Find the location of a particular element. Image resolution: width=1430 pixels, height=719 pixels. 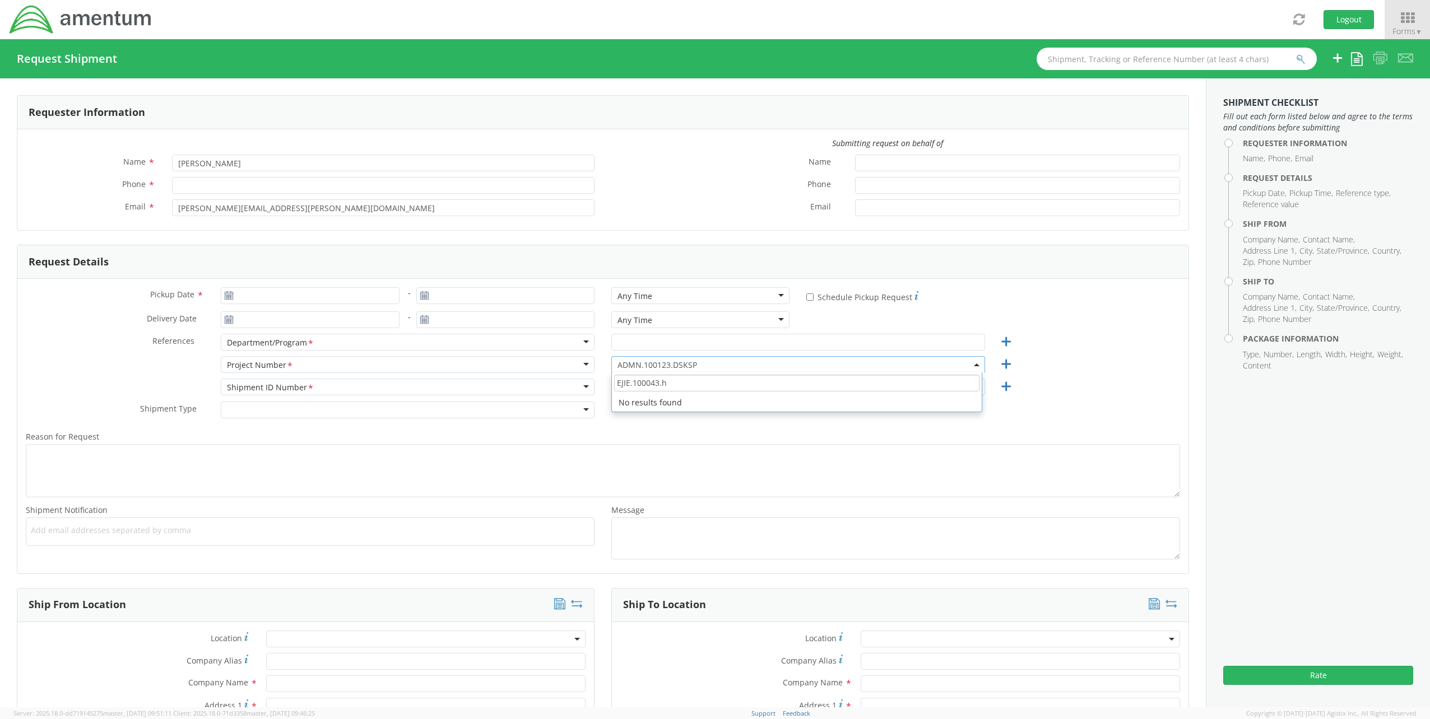

span: Client: 2025.18.0-71d3358 is located at coordinates (244, 713).